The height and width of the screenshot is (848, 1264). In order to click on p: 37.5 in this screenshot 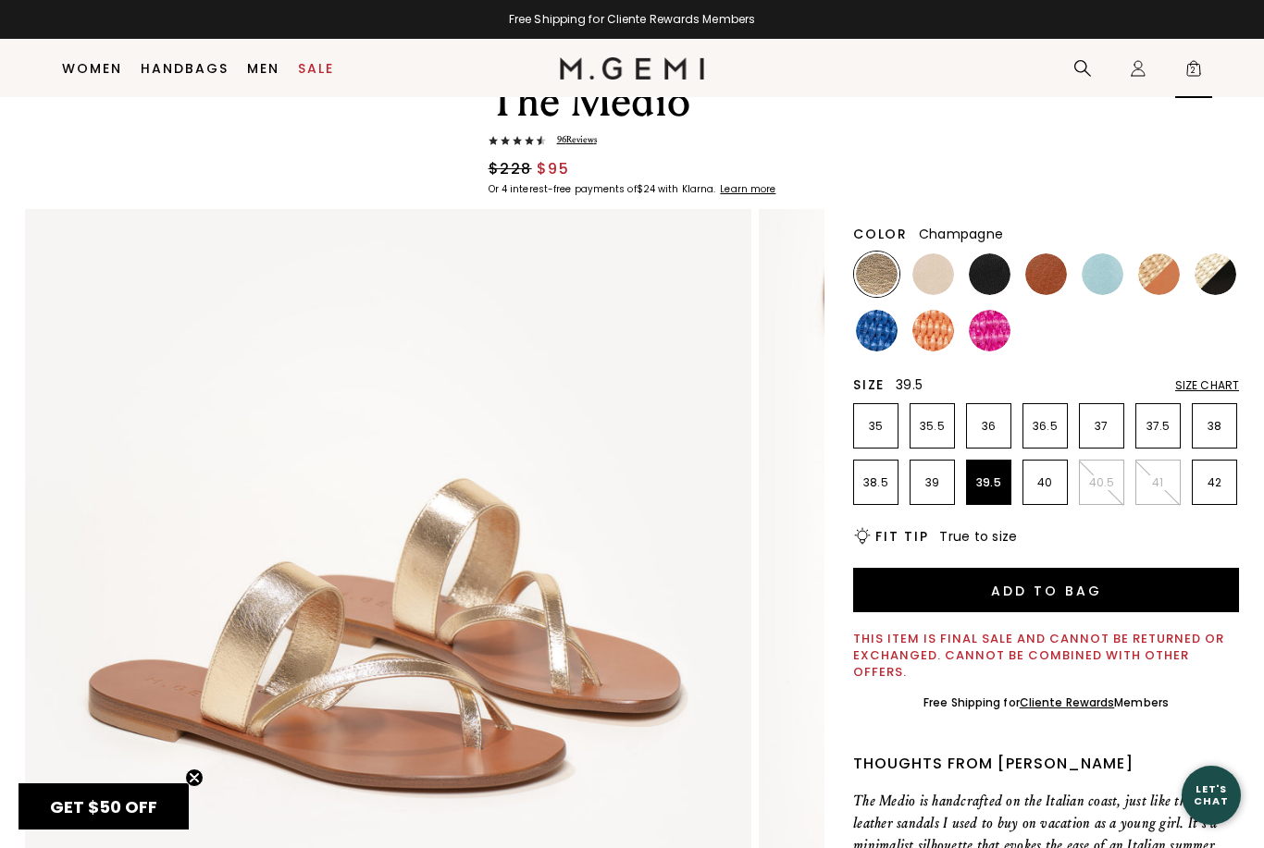, I will do `click(1157, 426)`.